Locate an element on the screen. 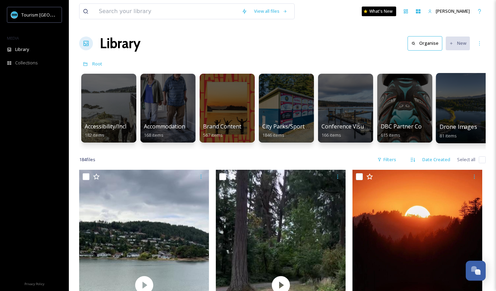 The width and height of the screenshot is (496, 291). div: What's New is located at coordinates (379, 11).